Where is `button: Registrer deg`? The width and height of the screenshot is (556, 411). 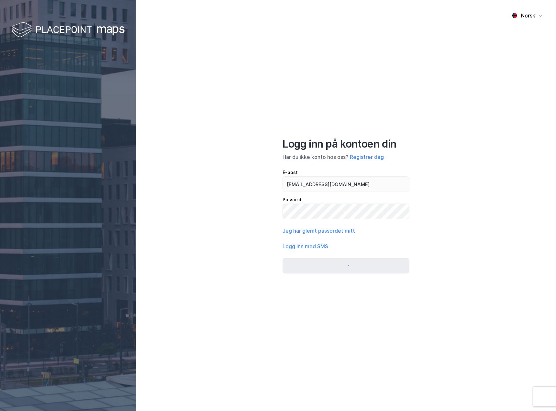
button: Registrer deg is located at coordinates (366, 157).